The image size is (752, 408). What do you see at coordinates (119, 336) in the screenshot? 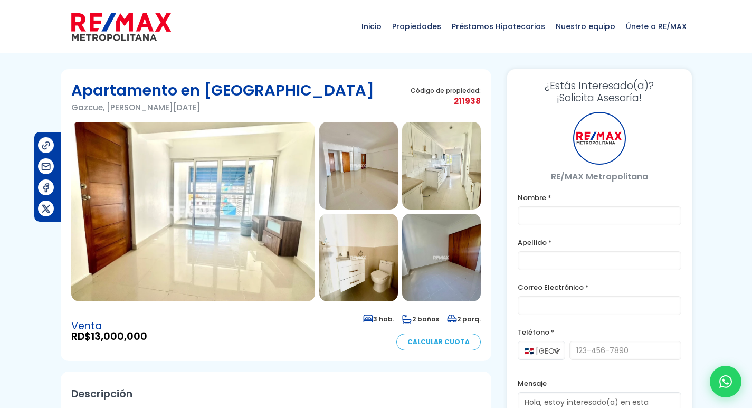
I see `span: 13,000,000` at bounding box center [119, 336].